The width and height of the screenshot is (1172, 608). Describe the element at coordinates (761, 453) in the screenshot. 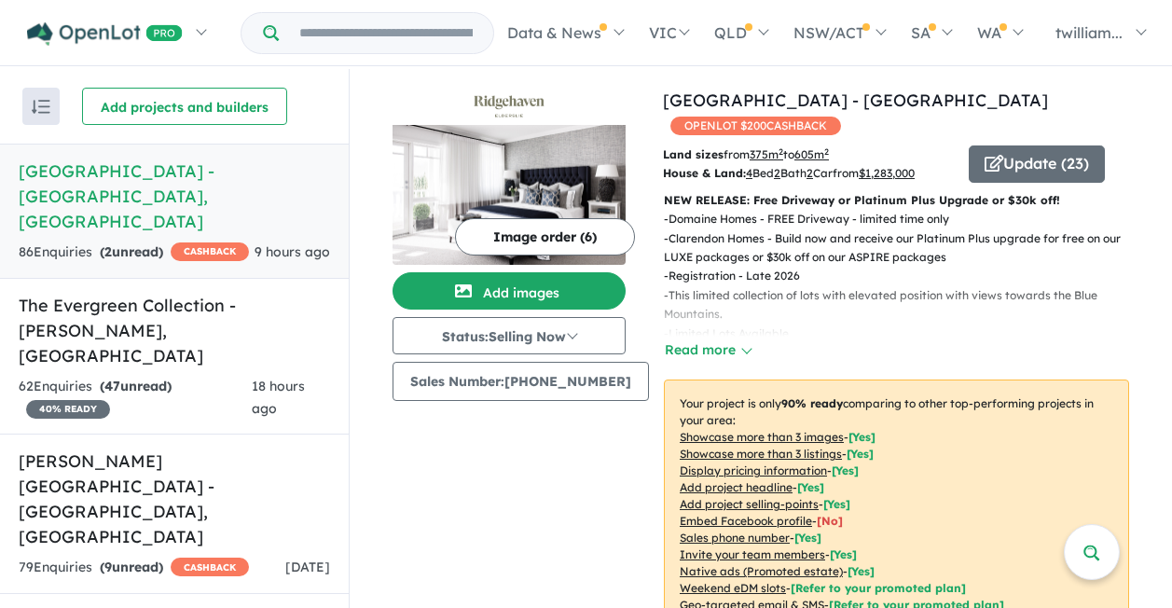

I see `u: Showcase more than 3 listings` at that location.